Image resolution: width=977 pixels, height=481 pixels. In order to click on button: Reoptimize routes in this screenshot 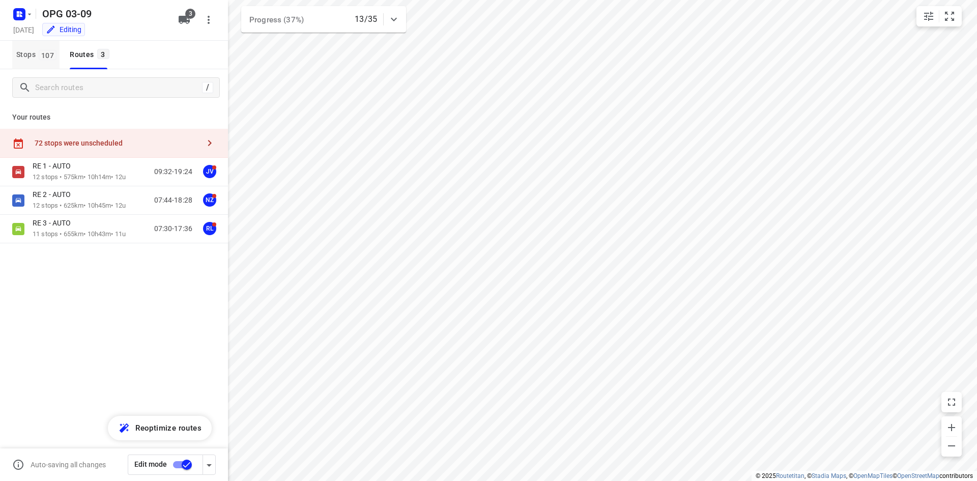, I will do `click(160, 428)`.